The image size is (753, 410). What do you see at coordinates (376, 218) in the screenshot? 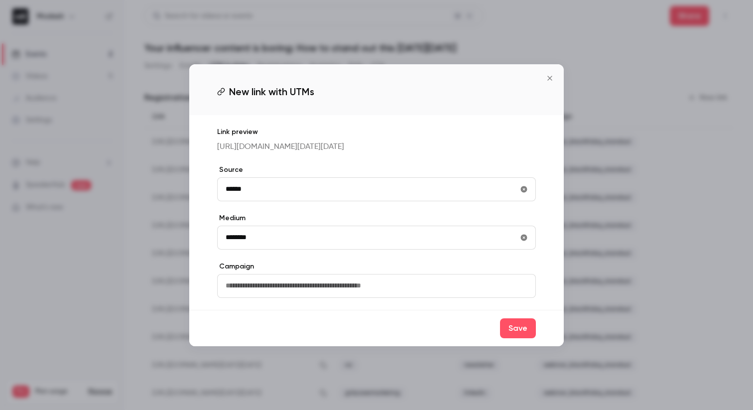
I see `label: Medium` at bounding box center [376, 218].